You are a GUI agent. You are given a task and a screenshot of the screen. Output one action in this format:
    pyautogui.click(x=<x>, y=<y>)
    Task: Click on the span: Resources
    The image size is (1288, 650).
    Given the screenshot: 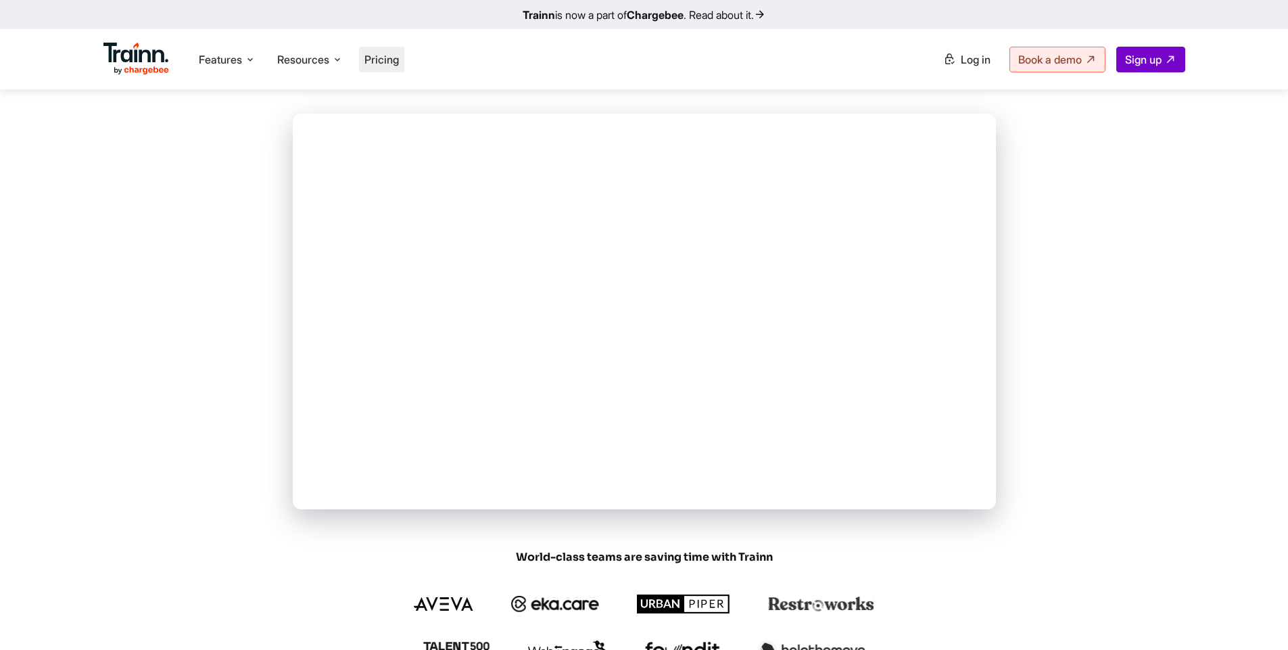 What is the action you would take?
    pyautogui.click(x=303, y=60)
    